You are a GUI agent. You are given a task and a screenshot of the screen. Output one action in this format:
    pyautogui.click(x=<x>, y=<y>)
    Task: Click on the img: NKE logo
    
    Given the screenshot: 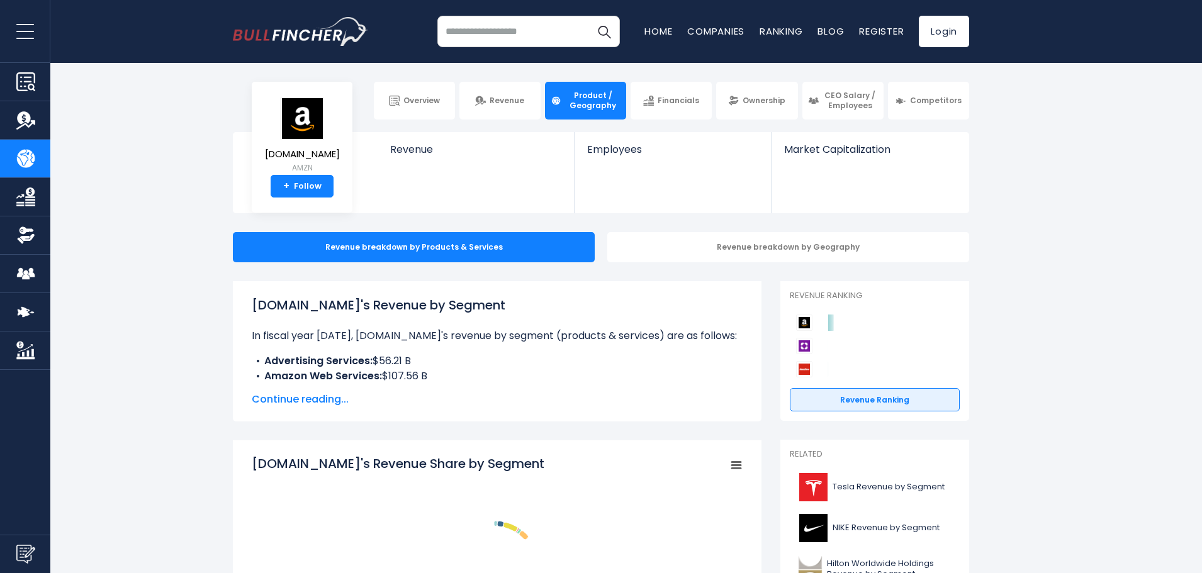 What is the action you would take?
    pyautogui.click(x=813, y=528)
    